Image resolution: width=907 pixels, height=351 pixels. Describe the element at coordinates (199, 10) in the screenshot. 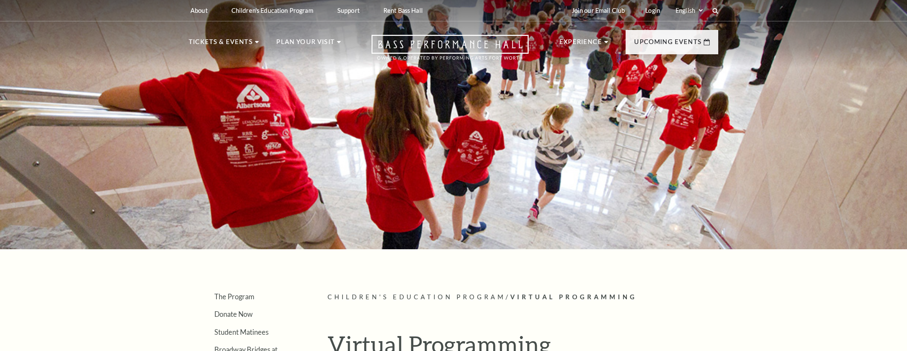

I see `p: About` at that location.